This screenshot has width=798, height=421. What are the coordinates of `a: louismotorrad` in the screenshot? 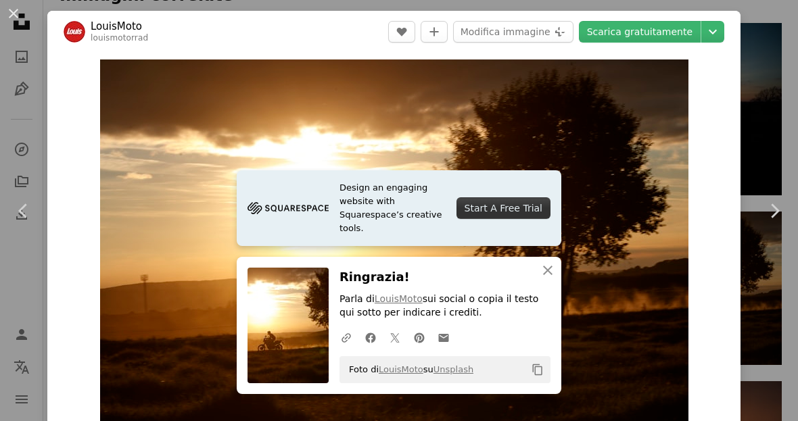 It's located at (119, 38).